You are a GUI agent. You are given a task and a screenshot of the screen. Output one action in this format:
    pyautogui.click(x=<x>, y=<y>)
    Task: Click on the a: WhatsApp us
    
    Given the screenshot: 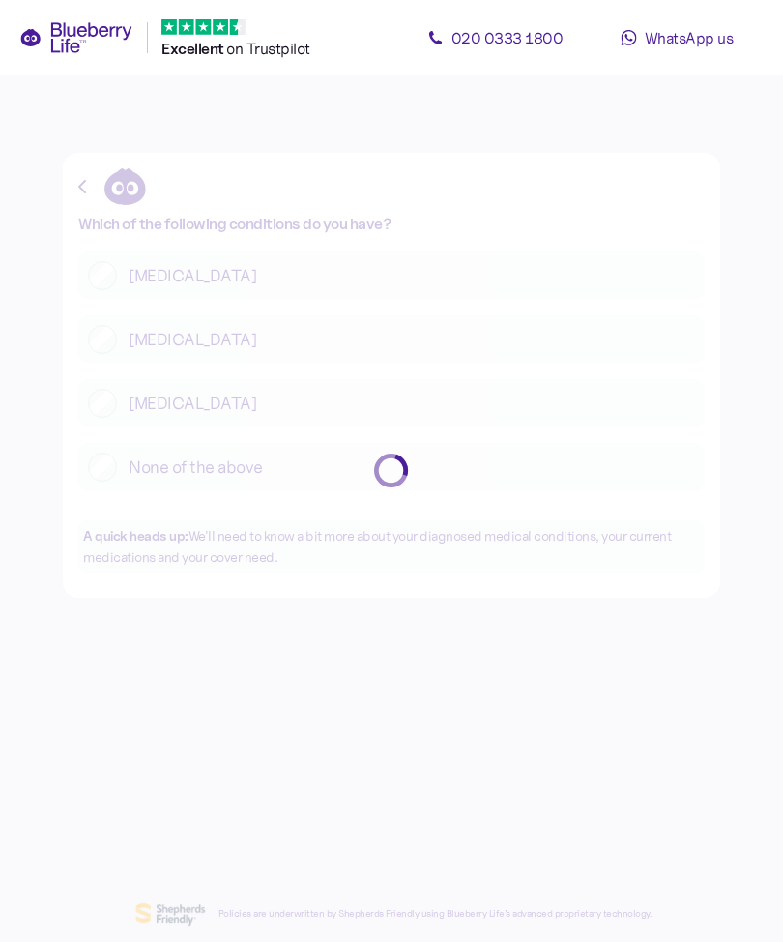 What is the action you would take?
    pyautogui.click(x=677, y=38)
    